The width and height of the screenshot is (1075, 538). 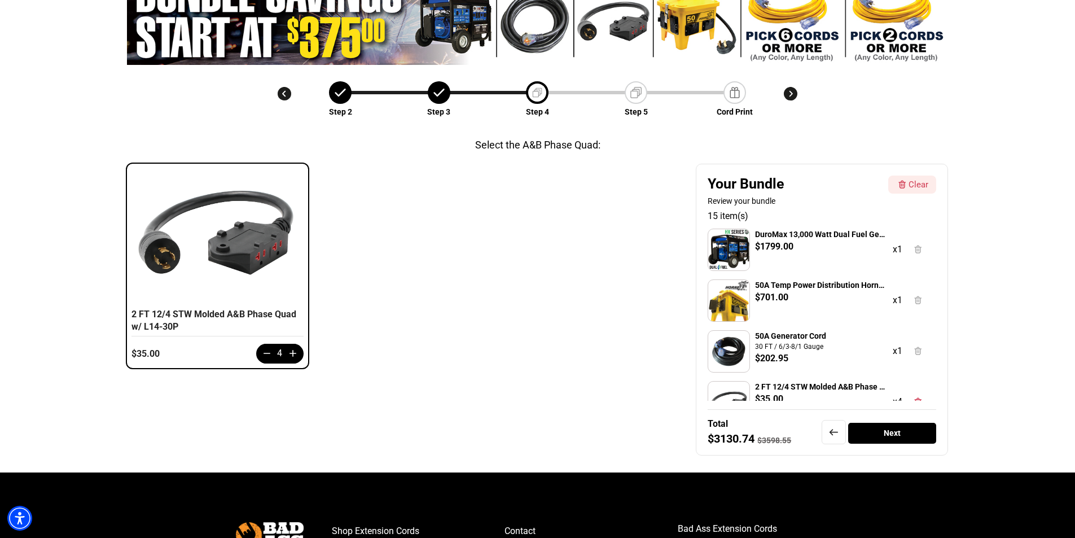 I want to click on div: 30 FT / 6/3-8/1 Gauge, so click(x=820, y=346).